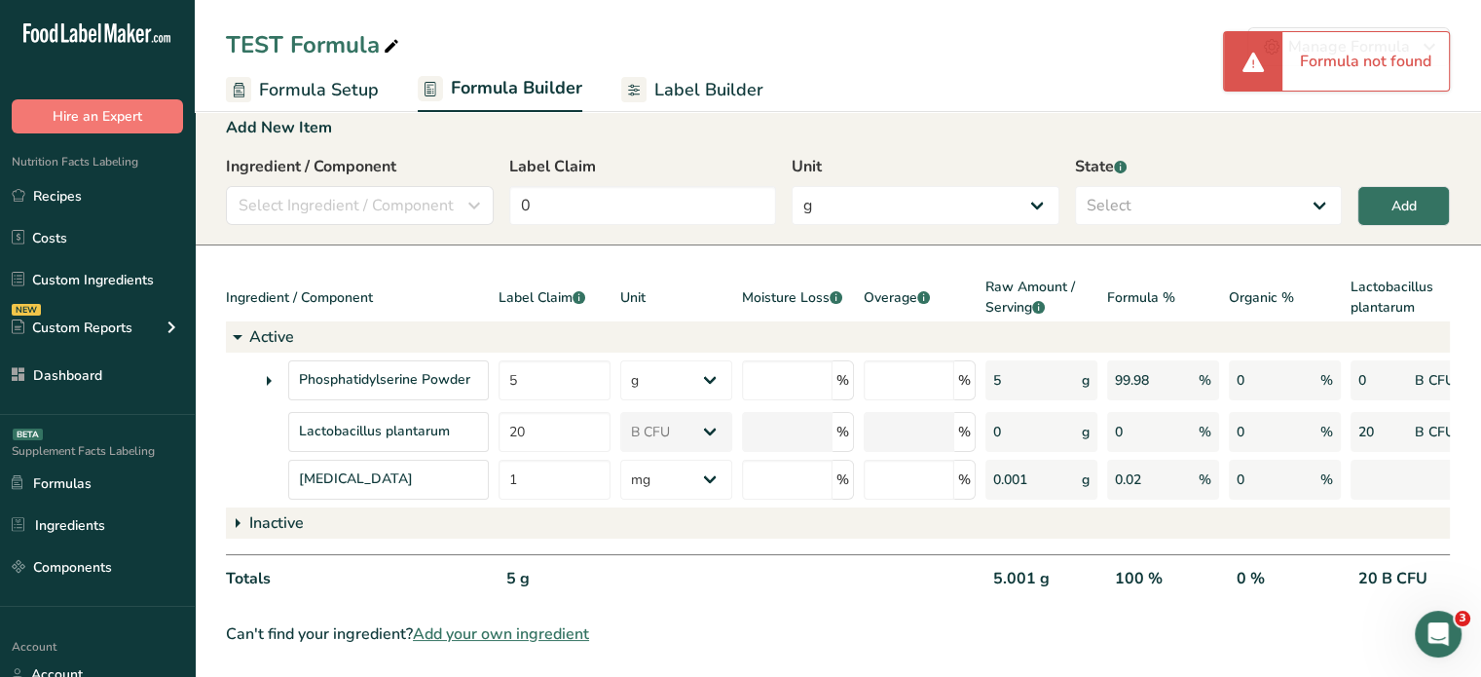 The image size is (1481, 677). What do you see at coordinates (1284, 299) in the screenshot?
I see `div: Organic %` at bounding box center [1284, 299].